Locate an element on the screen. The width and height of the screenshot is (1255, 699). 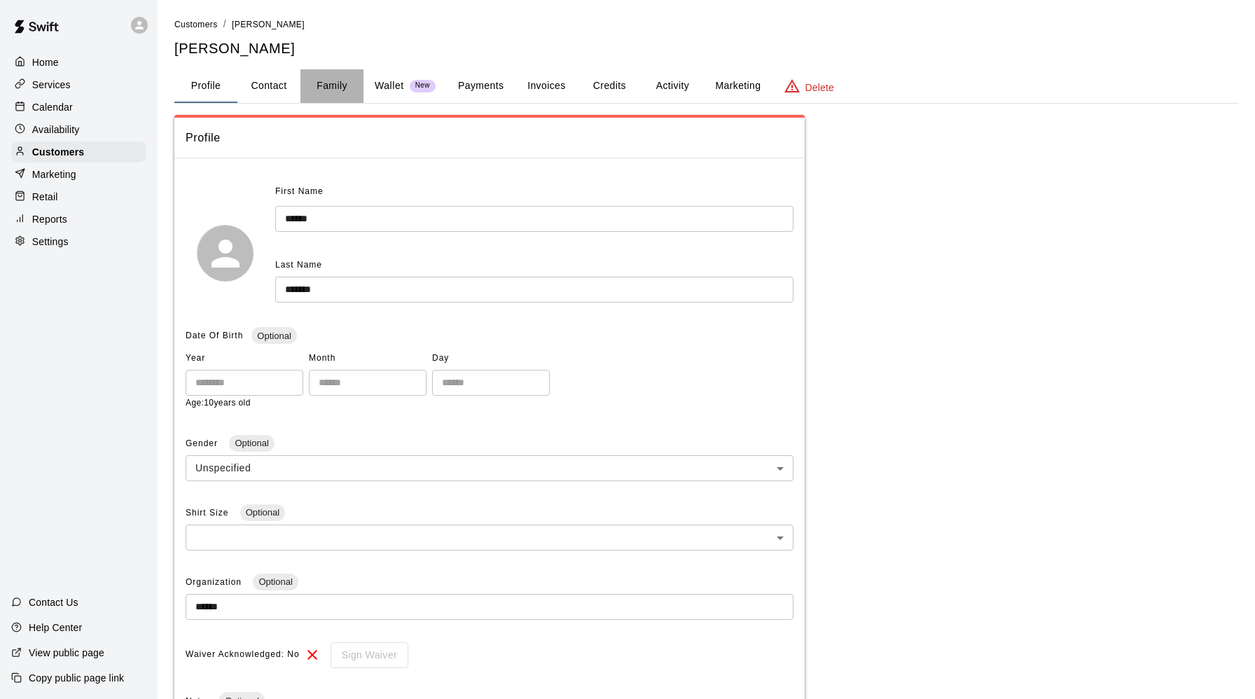
span: Month is located at coordinates (368, 359).